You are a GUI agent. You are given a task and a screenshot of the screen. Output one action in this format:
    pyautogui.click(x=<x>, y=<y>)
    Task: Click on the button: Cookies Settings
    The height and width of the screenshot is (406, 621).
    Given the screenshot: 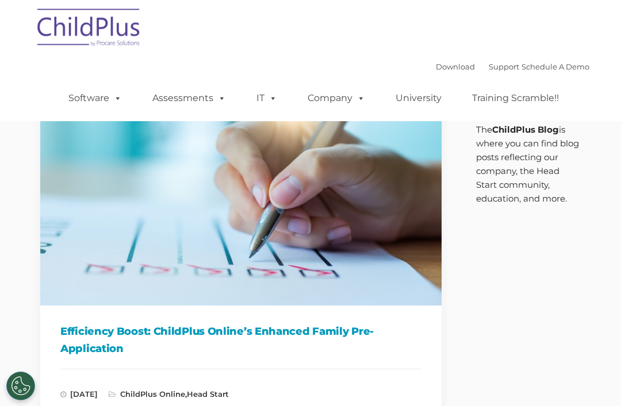 What is the action you would take?
    pyautogui.click(x=21, y=386)
    